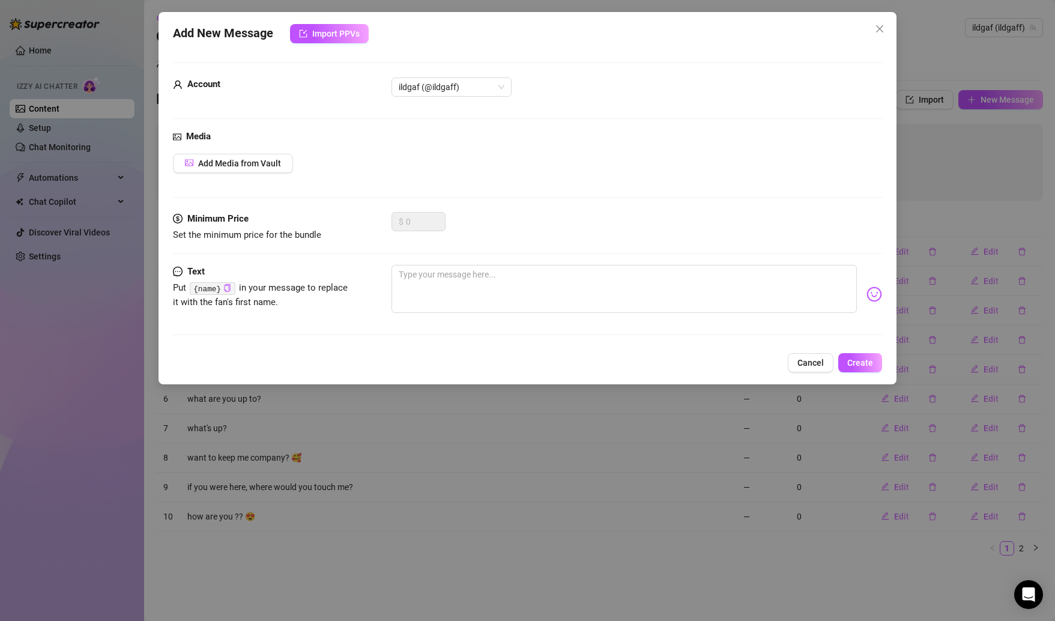  What do you see at coordinates (451, 87) in the screenshot?
I see `span: ildgaf (@ildgaff)` at bounding box center [451, 87].